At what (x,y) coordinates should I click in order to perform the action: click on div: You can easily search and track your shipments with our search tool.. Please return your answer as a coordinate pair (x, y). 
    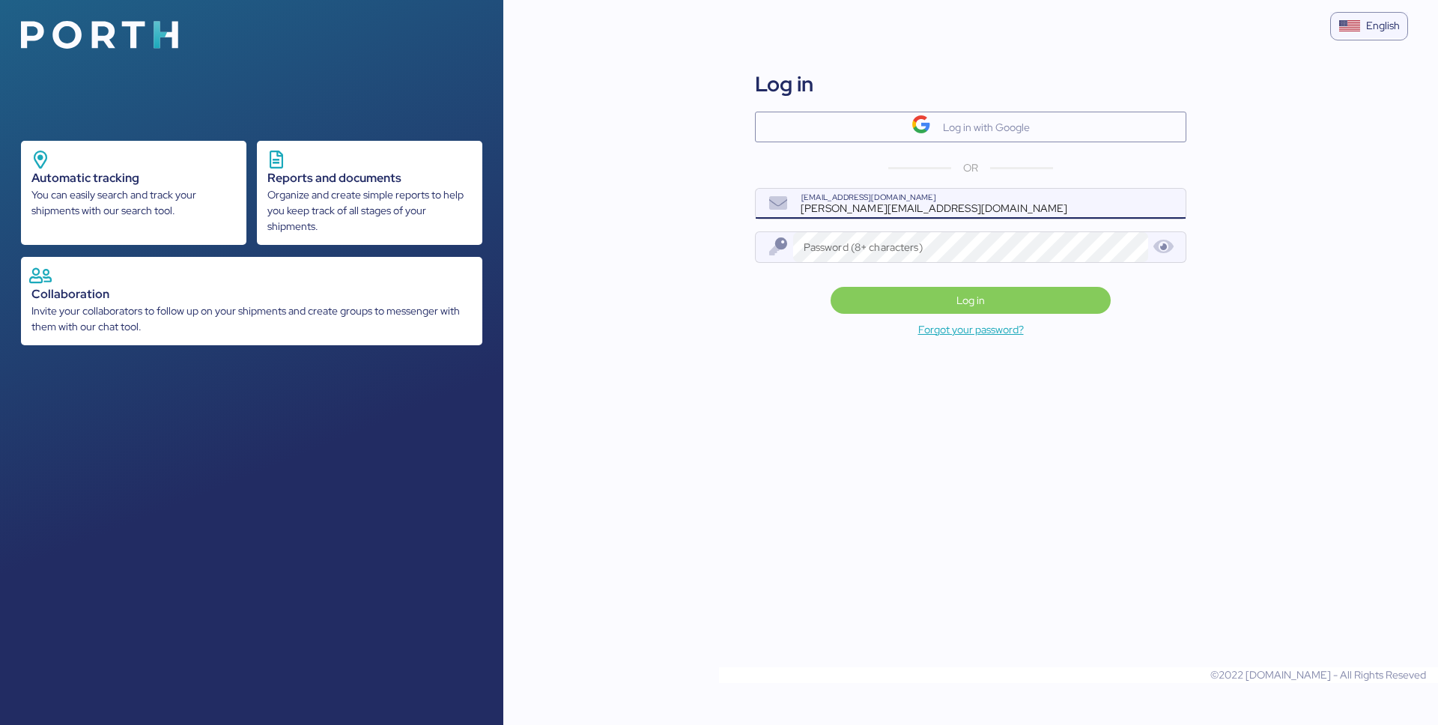
    Looking at the image, I should click on (133, 203).